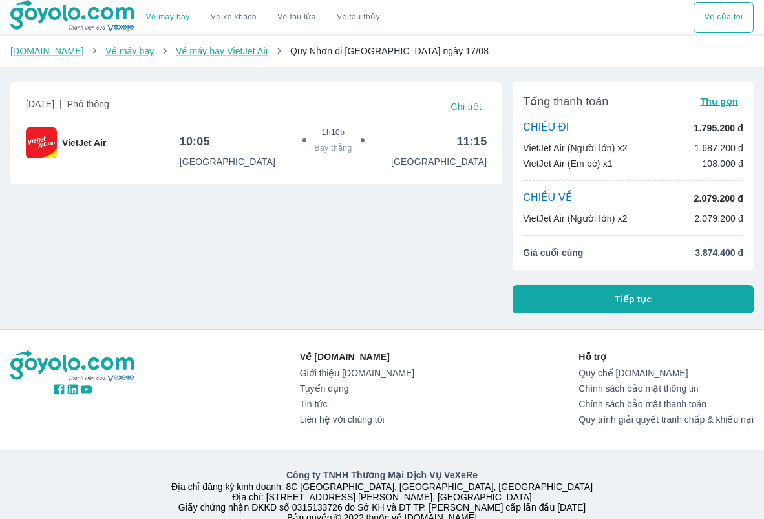  What do you see at coordinates (357, 388) in the screenshot?
I see `a: Tuyển dụng` at bounding box center [357, 388].